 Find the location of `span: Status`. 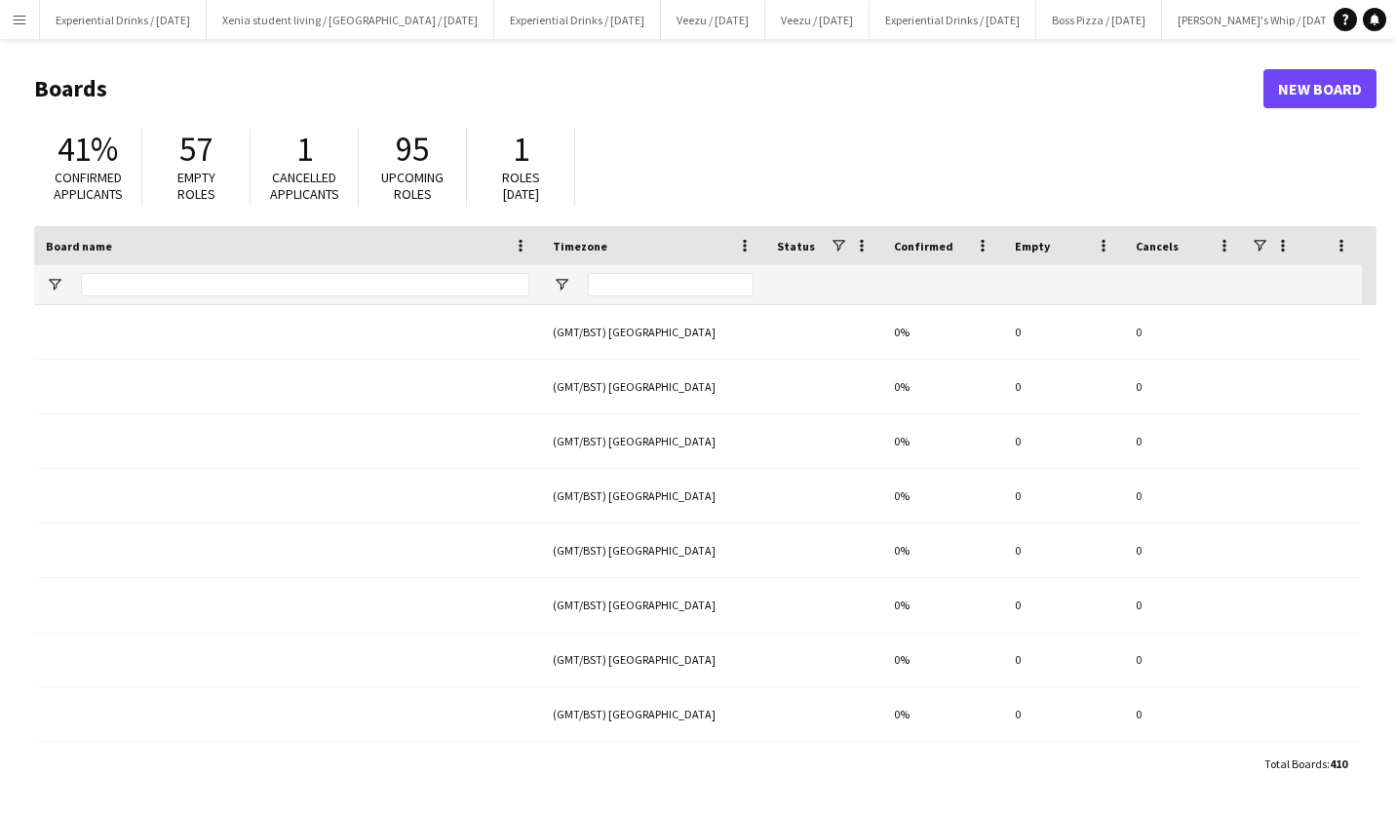

span: Status is located at coordinates (796, 246).